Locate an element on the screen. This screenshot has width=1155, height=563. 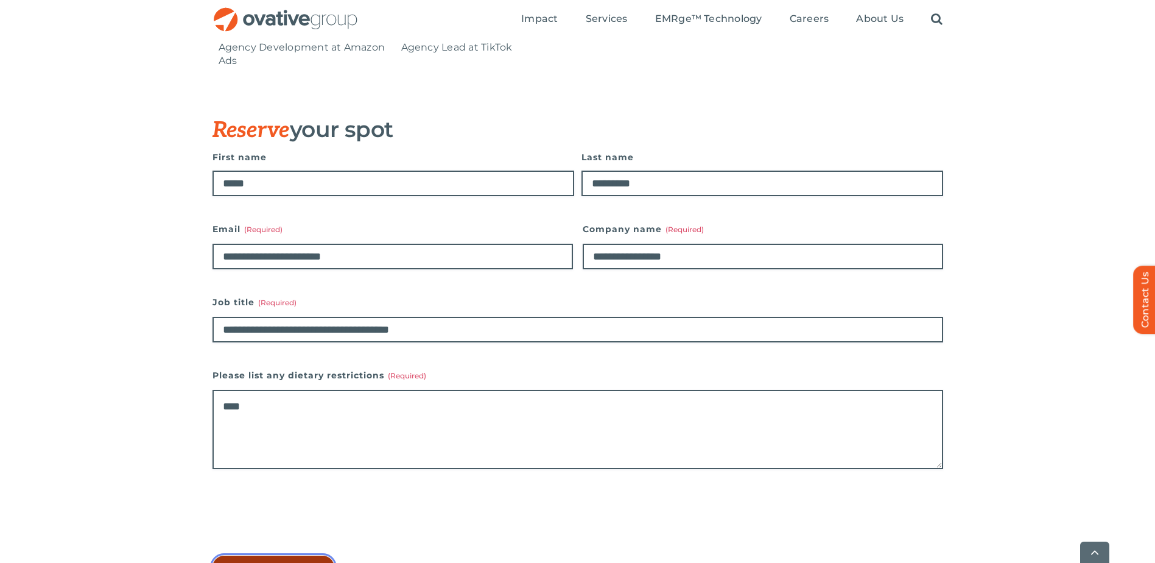
span: Reserve is located at coordinates (251, 130).